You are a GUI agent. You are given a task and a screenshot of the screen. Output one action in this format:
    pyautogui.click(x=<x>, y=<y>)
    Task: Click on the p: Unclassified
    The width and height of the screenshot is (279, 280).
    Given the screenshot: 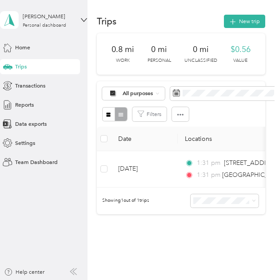 What is the action you would take?
    pyautogui.click(x=201, y=60)
    